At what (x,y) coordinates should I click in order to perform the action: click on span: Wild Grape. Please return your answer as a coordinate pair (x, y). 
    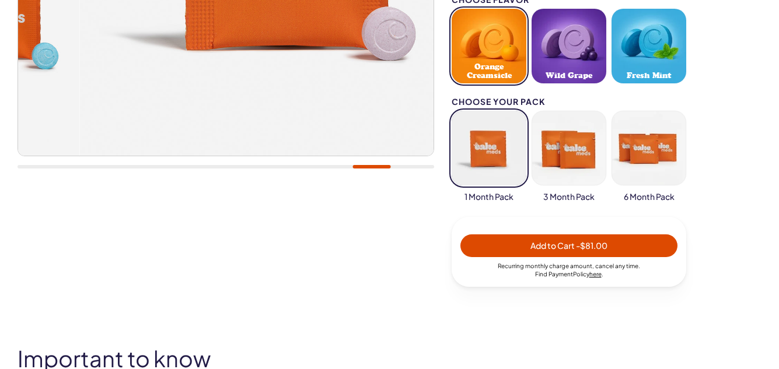
    Looking at the image, I should click on (569, 75).